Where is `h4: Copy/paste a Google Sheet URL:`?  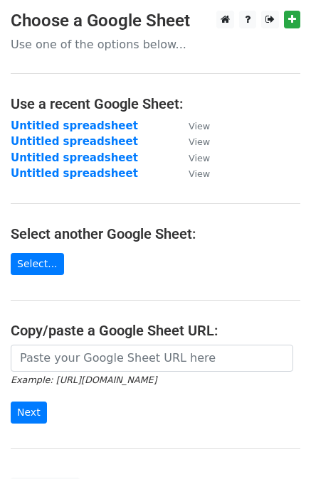 h4: Copy/paste a Google Sheet URL: is located at coordinates (155, 331).